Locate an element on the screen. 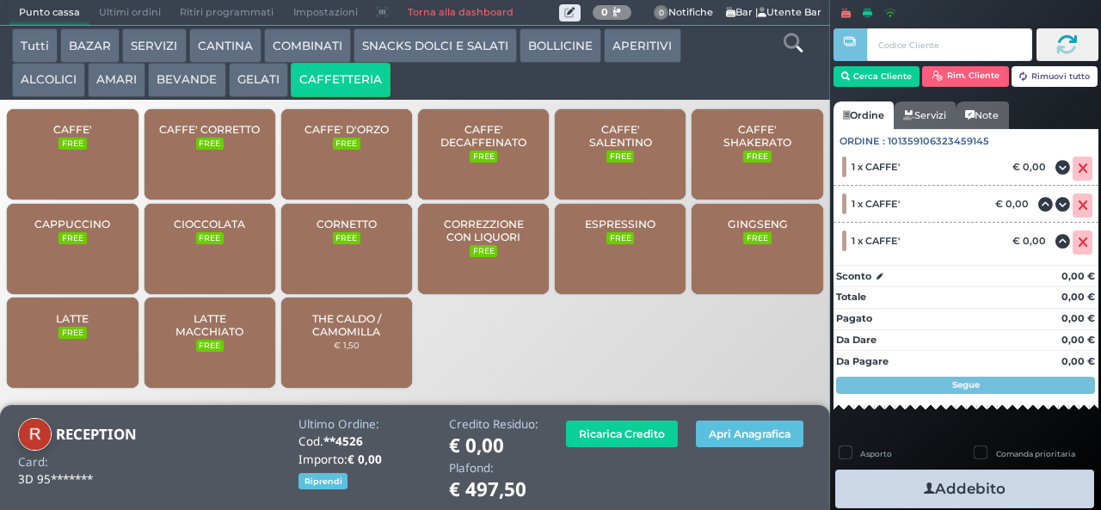 The image size is (1101, 510). button: SERVIZI is located at coordinates (154, 46).